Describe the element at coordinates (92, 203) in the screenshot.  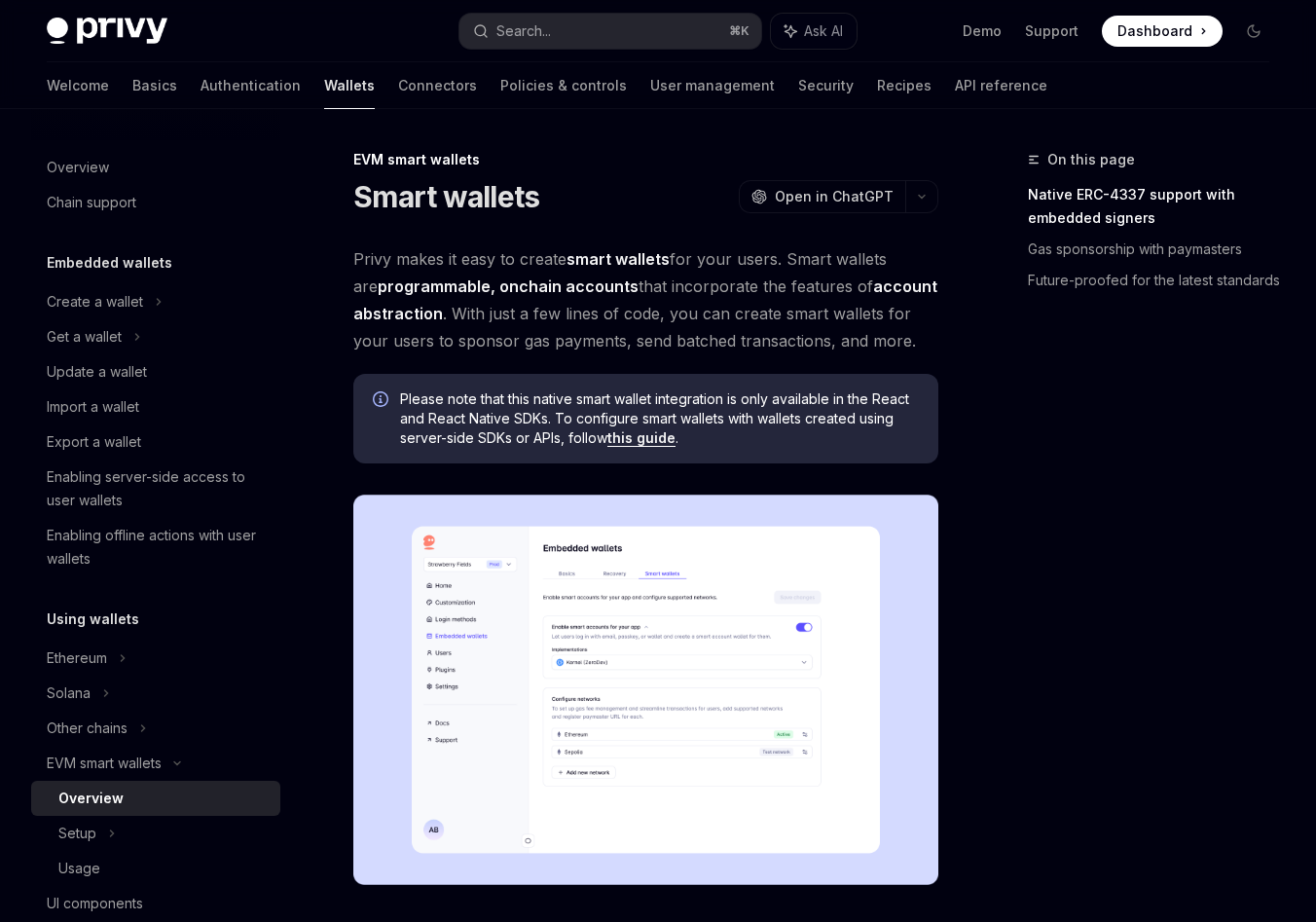
I see `div: Chain support` at that location.